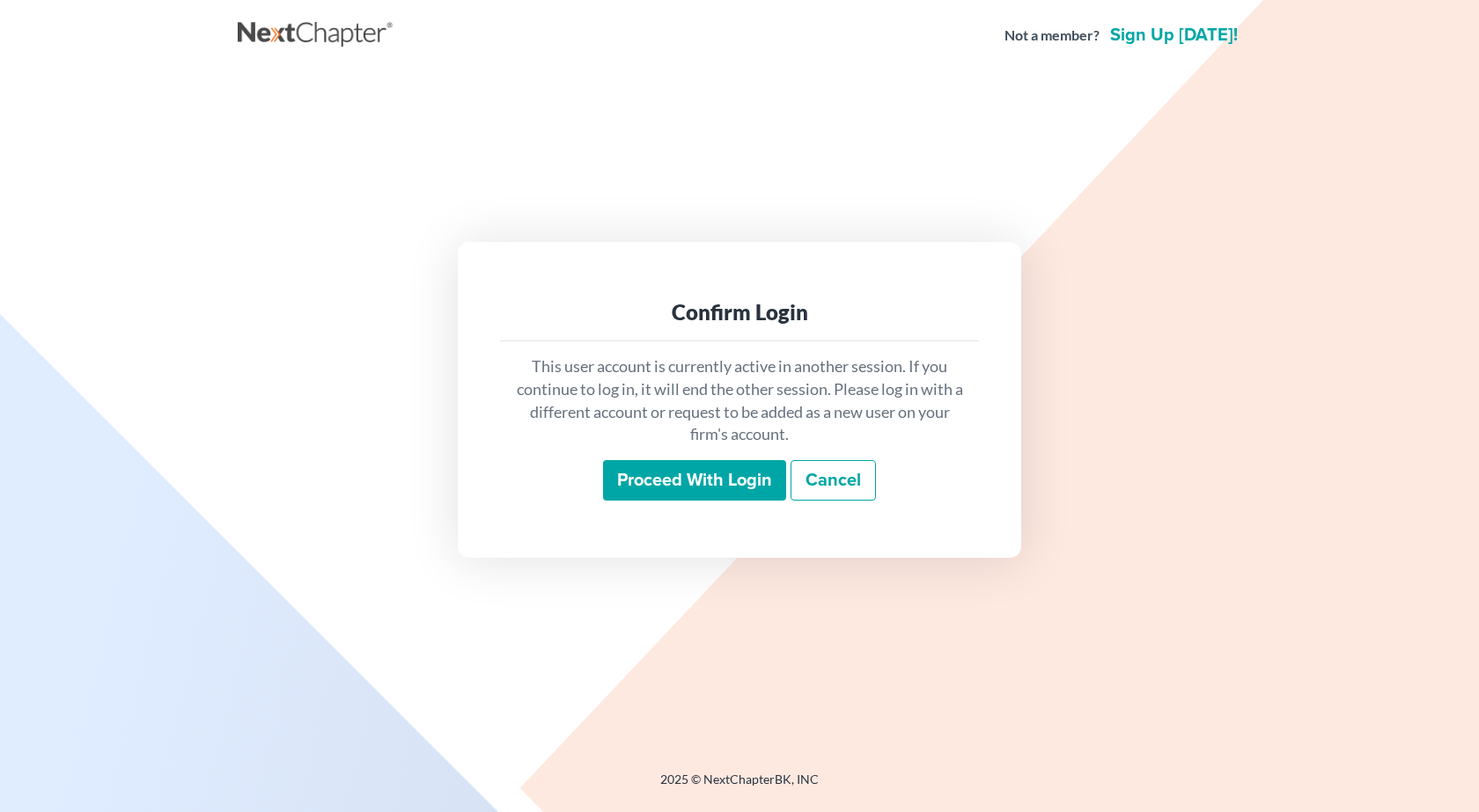  Describe the element at coordinates (695, 481) in the screenshot. I see `input: Proceed with login` at that location.